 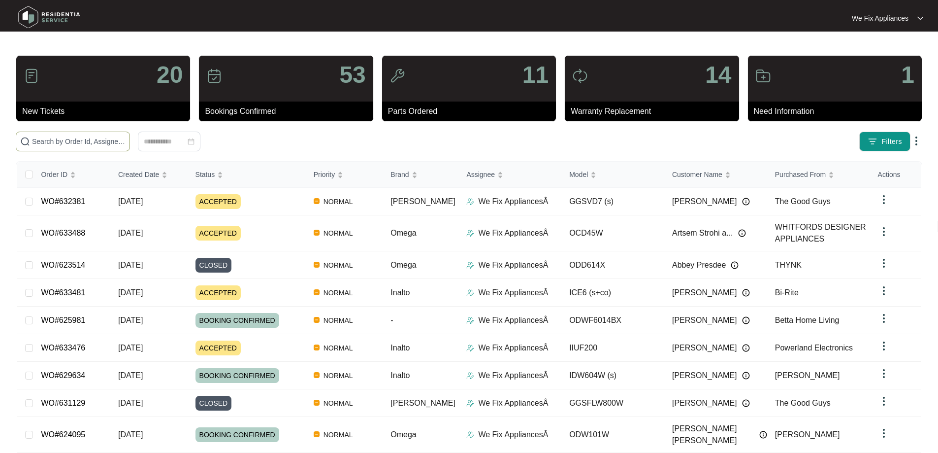 What do you see at coordinates (63, 264) in the screenshot?
I see `a: WO#623514` at bounding box center [63, 264].